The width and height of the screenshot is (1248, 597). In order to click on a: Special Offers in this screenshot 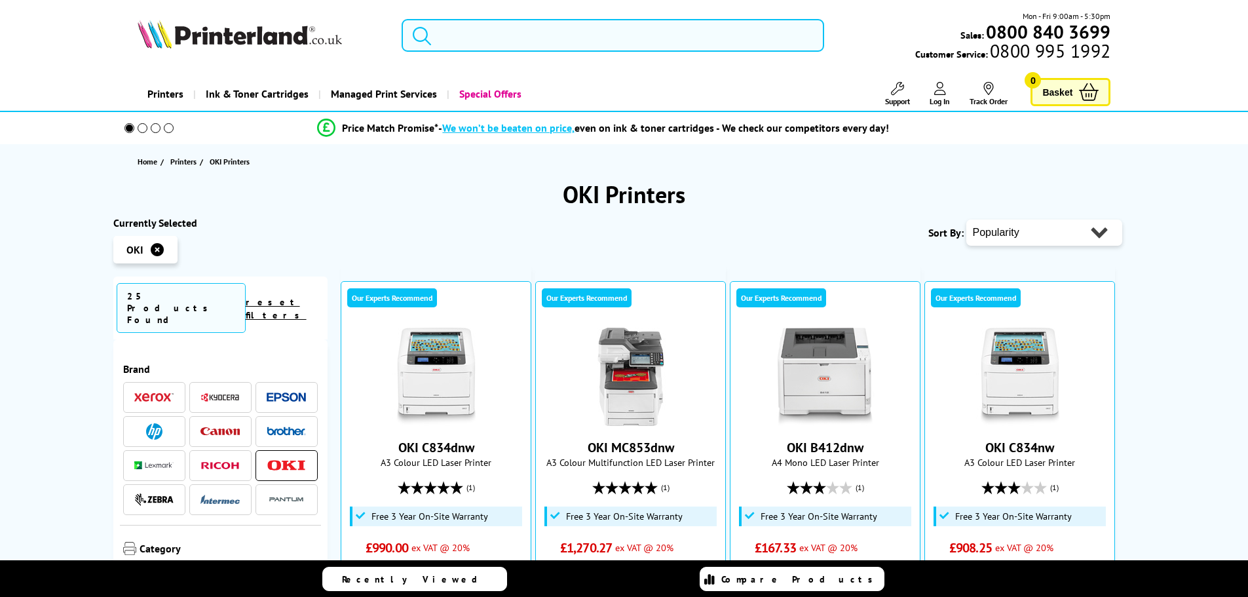, I will do `click(489, 94)`.